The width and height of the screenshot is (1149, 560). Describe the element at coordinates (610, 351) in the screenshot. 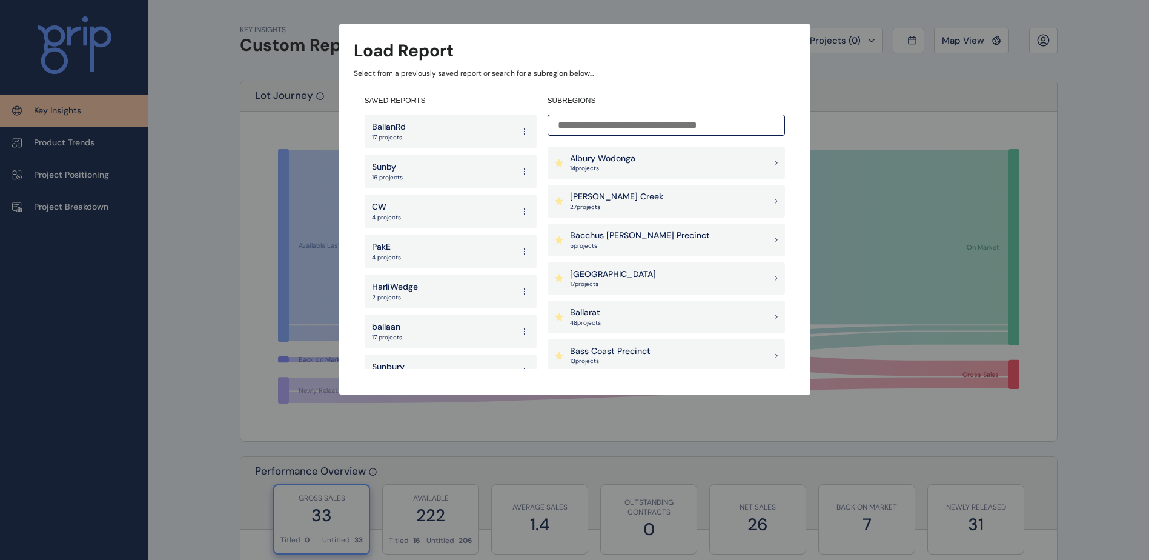

I see `p: Bass Coast Precinct` at that location.